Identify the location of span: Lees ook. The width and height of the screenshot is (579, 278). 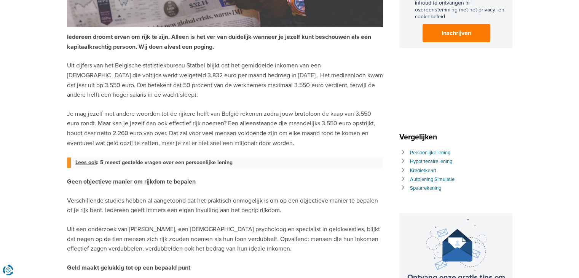
(86, 162).